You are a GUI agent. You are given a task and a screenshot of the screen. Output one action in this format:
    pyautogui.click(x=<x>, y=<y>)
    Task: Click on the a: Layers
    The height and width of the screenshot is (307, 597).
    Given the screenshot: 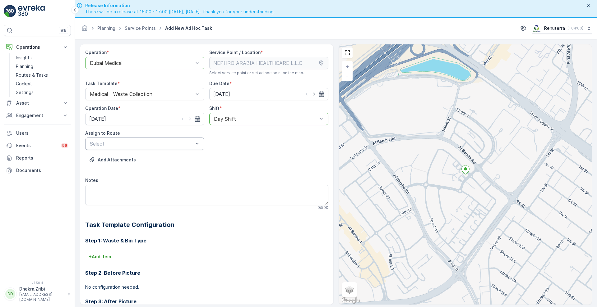 What is the action you would take?
    pyautogui.click(x=349, y=290)
    